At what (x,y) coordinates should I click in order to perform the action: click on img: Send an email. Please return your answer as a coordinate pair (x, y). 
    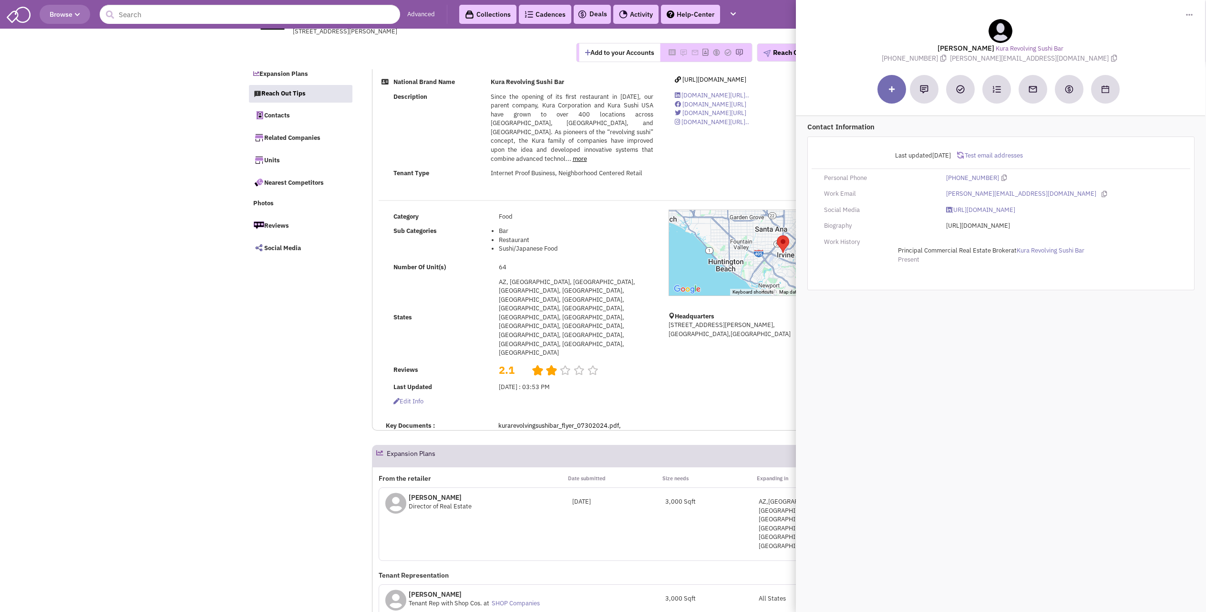
    Looking at the image, I should click on (1033, 89).